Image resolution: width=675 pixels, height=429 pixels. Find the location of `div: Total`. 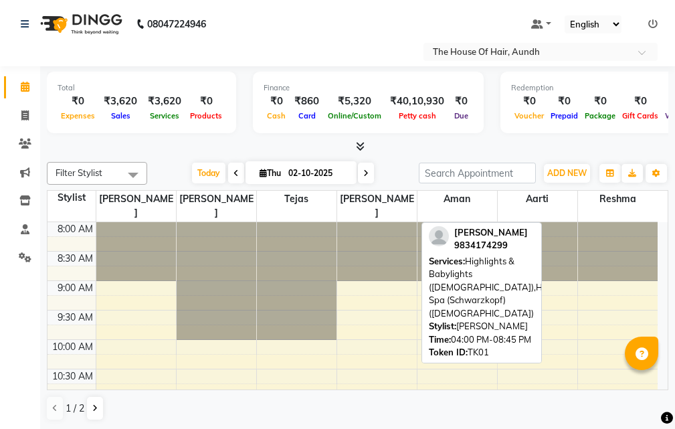

div: Total is located at coordinates (141, 88).